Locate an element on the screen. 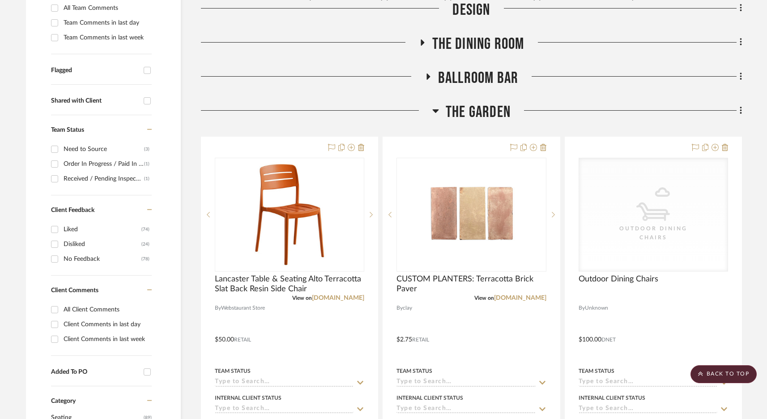  span: The Dining Room is located at coordinates (479, 44).